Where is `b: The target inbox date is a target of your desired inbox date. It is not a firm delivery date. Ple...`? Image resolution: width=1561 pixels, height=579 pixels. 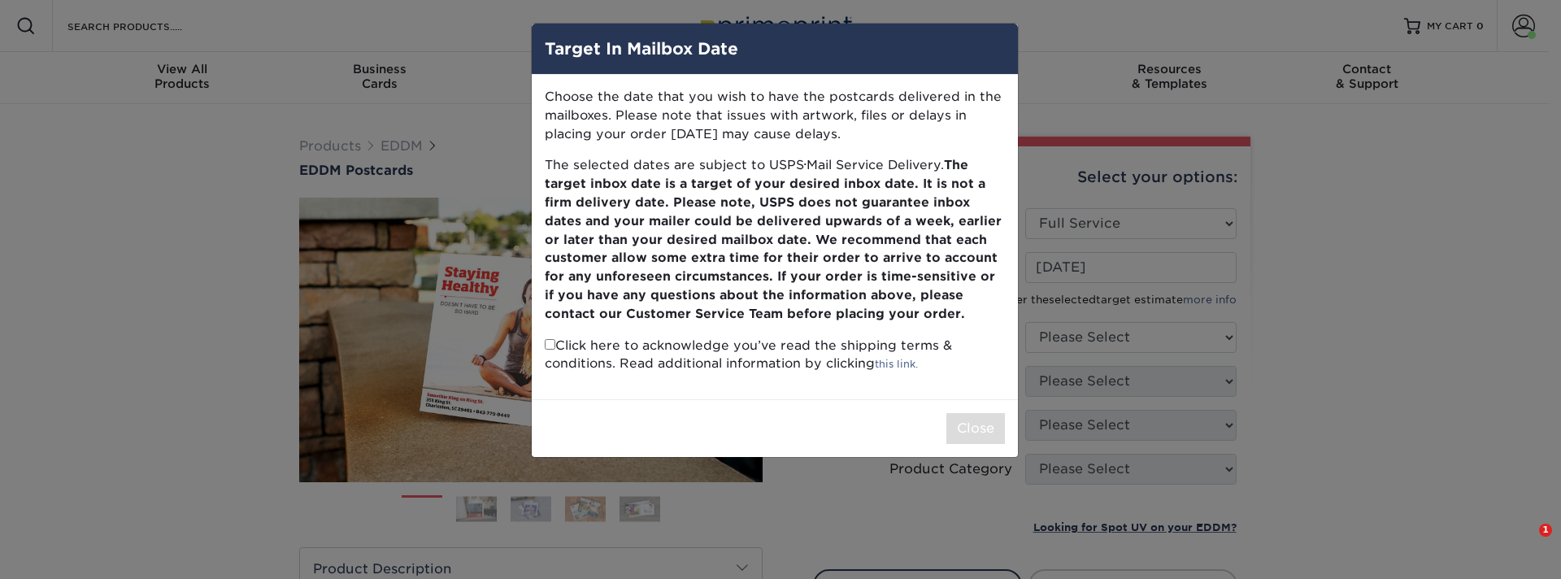 b: The target inbox date is a target of your desired inbox date. It is not a firm delivery date. Ple... is located at coordinates (773, 238).